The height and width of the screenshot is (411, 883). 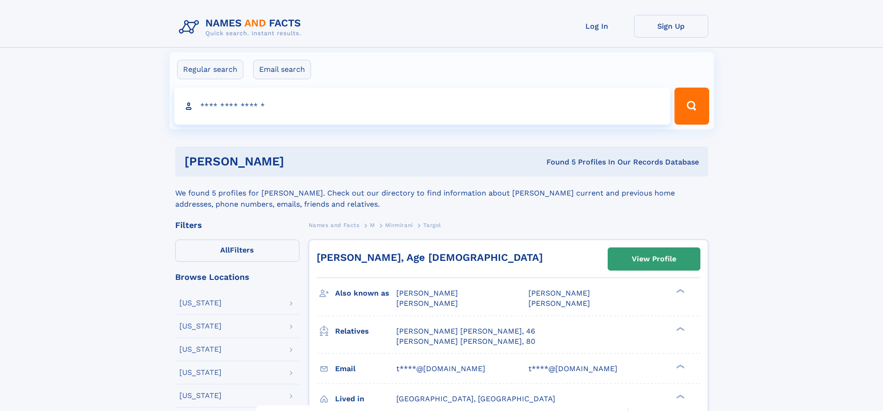 I want to click on a: M, so click(x=372, y=225).